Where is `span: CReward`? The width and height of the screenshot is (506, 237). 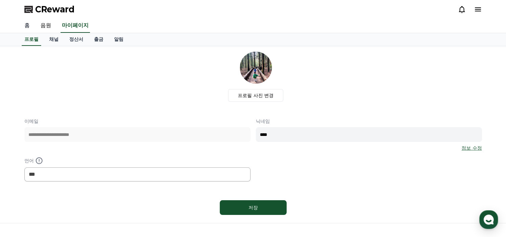
span: CReward is located at coordinates (55, 9).